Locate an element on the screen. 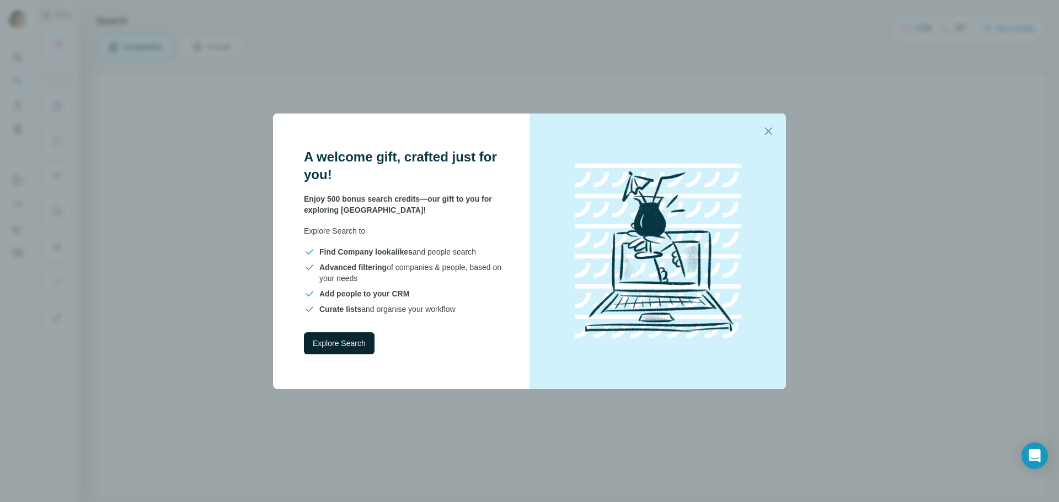 The image size is (1059, 502). p: Explore Search to is located at coordinates (403, 231).